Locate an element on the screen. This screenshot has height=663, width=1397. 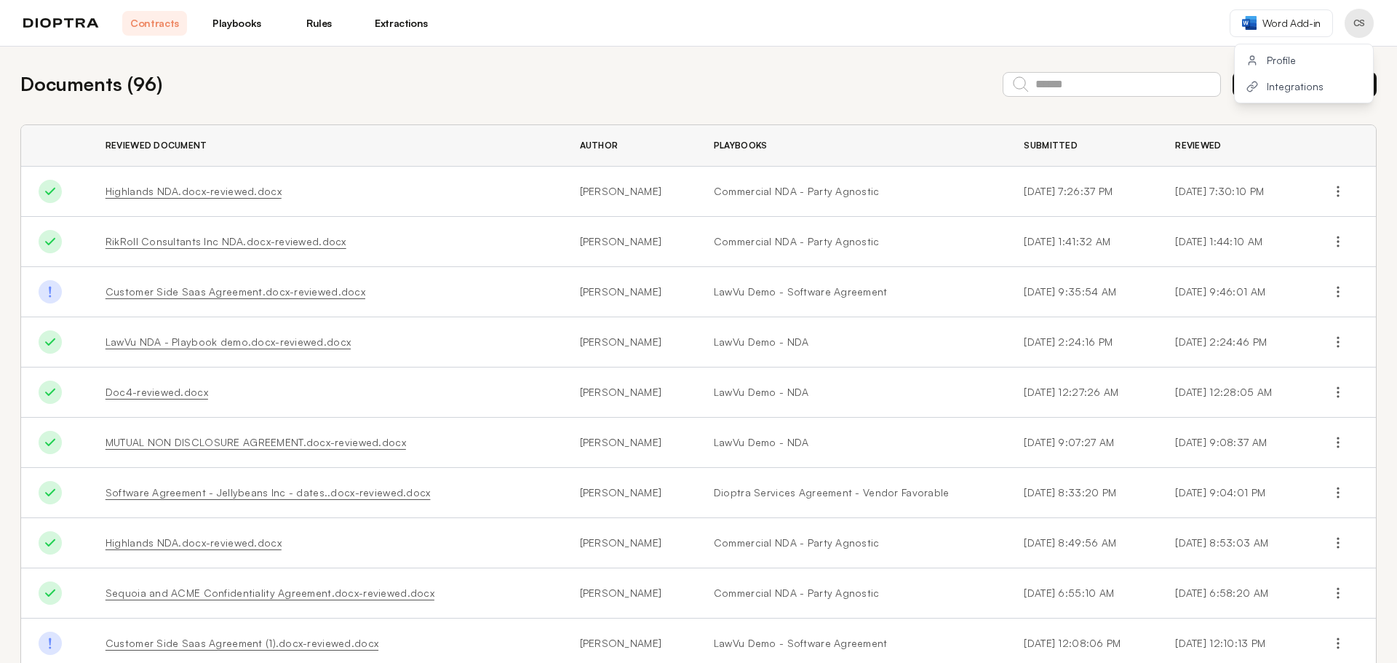
a: LawVu NDA - Playbook demo.docx-reviewed.docx is located at coordinates (228, 341).